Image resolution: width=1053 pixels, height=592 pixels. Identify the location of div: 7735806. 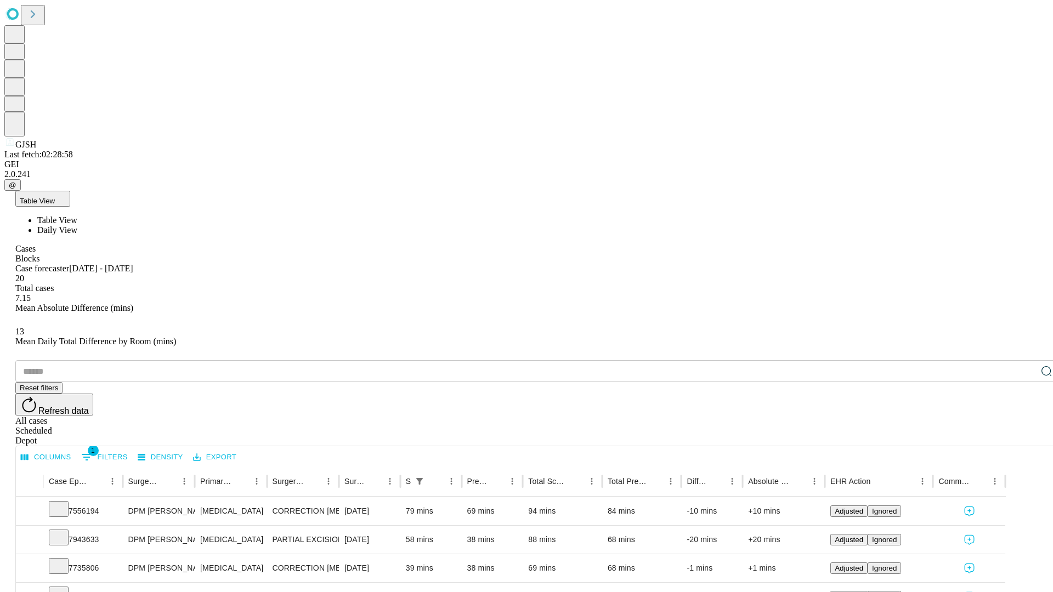
(83, 568).